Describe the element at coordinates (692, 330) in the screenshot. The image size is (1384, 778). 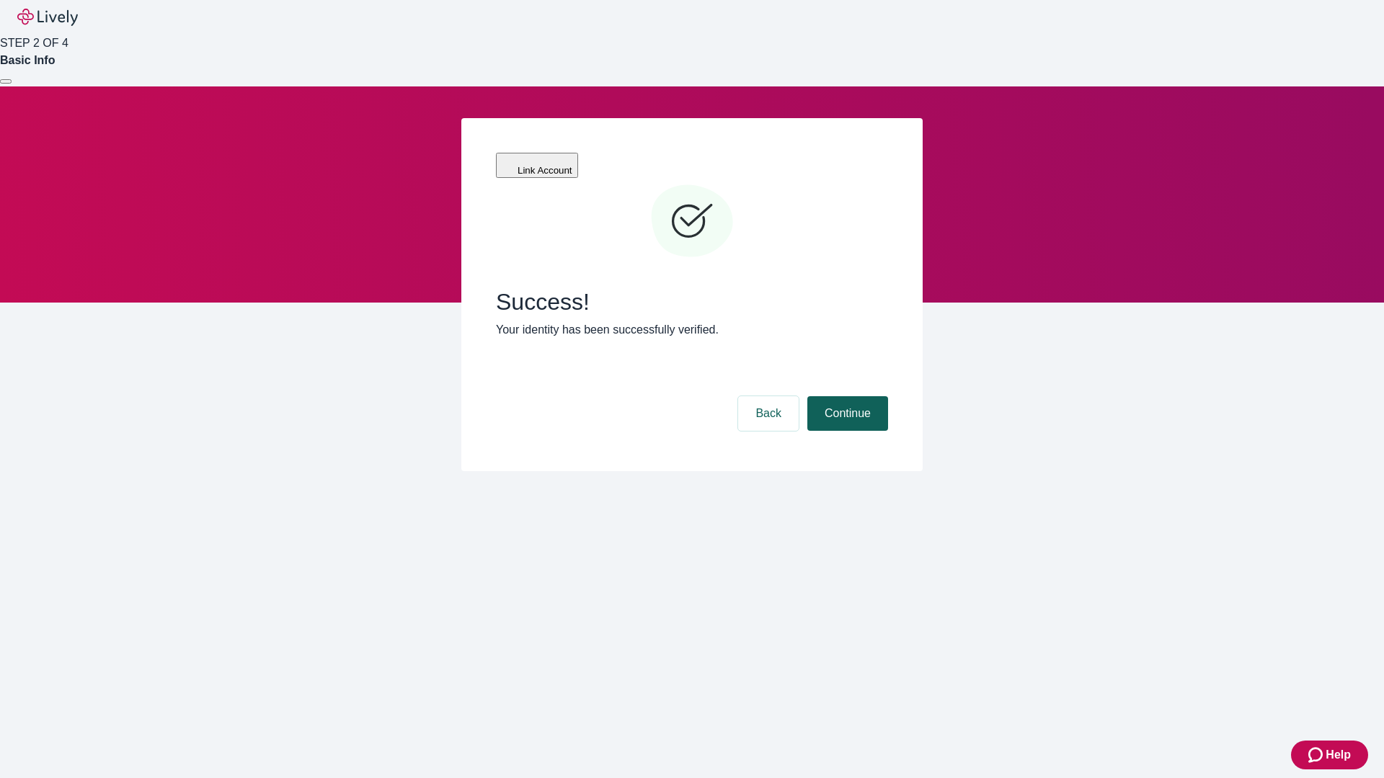
I see `p: Your identity has been successfully verified.` at that location.